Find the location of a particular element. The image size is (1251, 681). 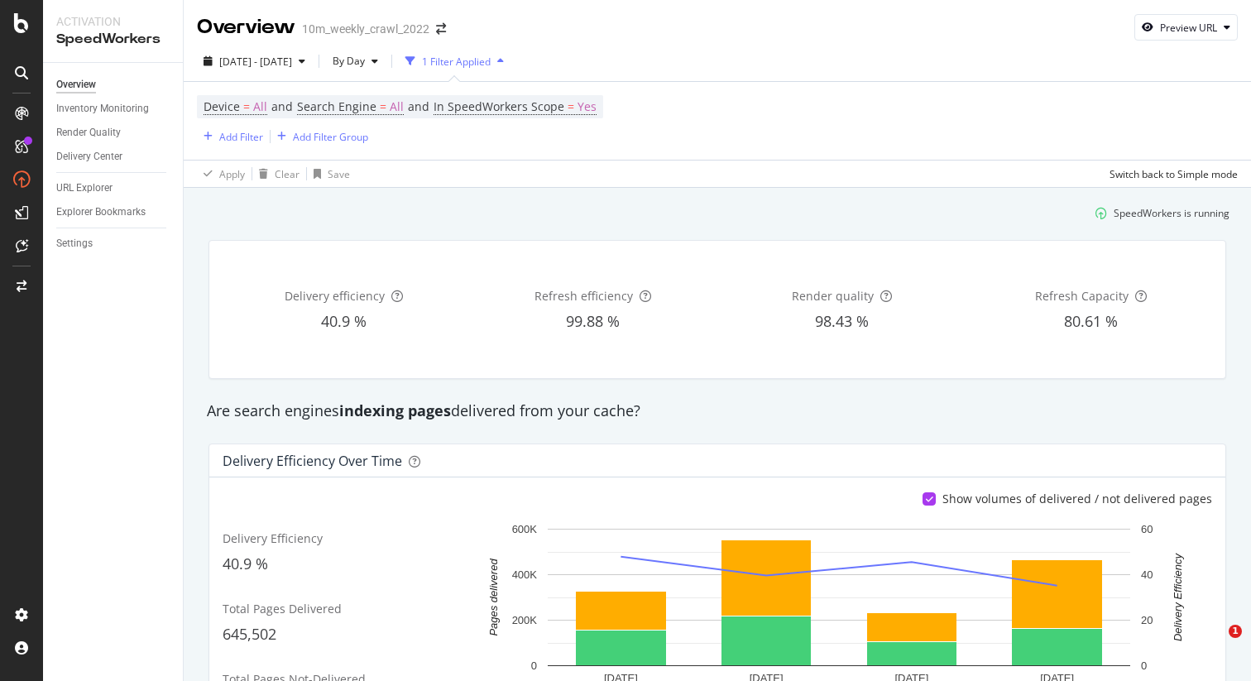

text: 600K is located at coordinates (524, 529).